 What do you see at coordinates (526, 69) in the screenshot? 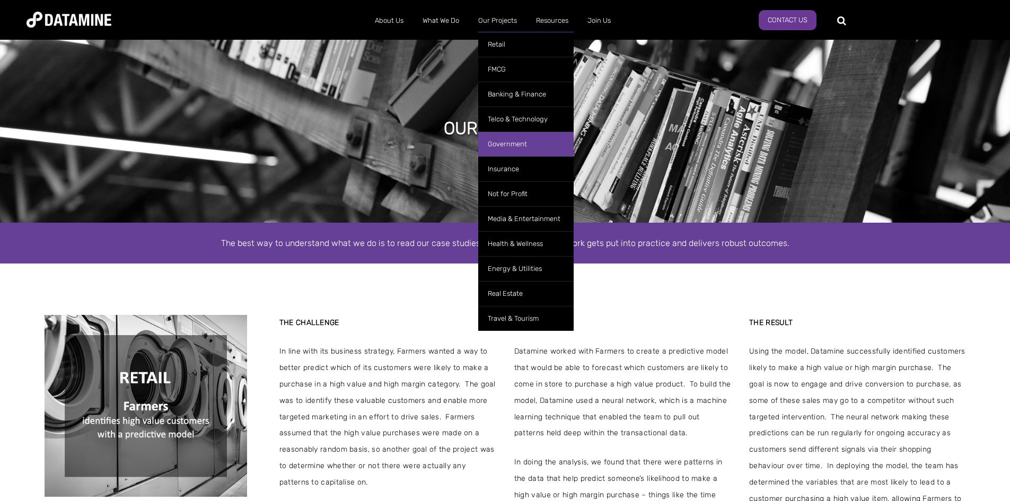
I see `a: FMCG` at bounding box center [526, 69].